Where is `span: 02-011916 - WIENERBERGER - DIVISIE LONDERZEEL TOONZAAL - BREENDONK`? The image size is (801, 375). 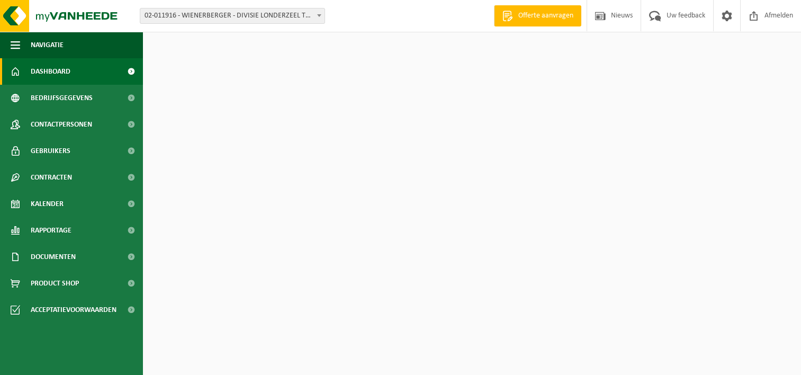 span: 02-011916 - WIENERBERGER - DIVISIE LONDERZEEL TOONZAAL - BREENDONK is located at coordinates (232, 16).